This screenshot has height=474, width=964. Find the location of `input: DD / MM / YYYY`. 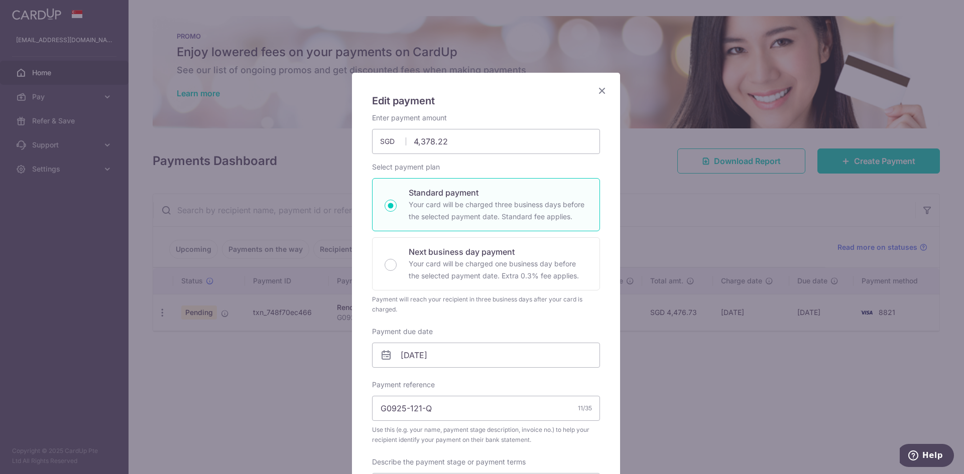

input: DD / MM / YYYY is located at coordinates (486, 355).